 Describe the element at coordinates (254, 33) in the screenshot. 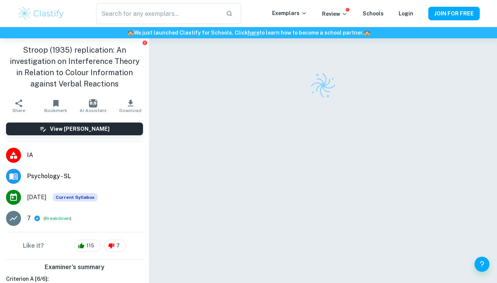

I see `a: here` at that location.